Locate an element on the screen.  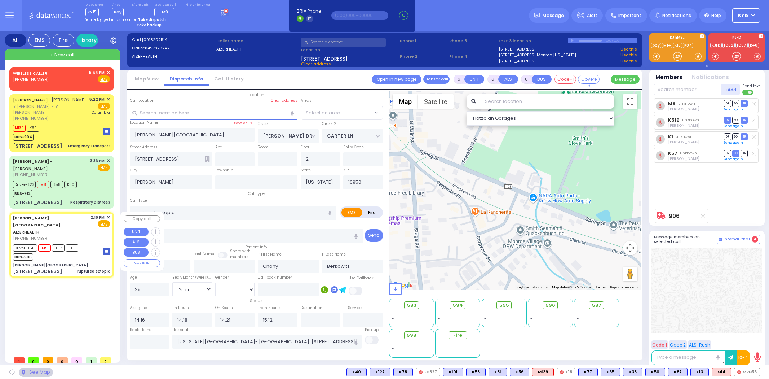
span: Columbia is located at coordinates (101, 112).